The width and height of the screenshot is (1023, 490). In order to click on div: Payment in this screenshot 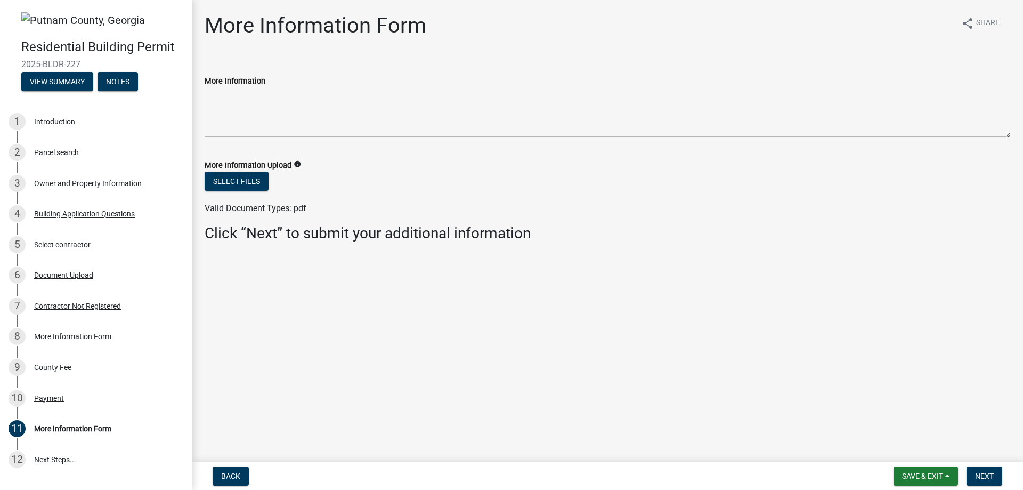, I will do `click(49, 398)`.